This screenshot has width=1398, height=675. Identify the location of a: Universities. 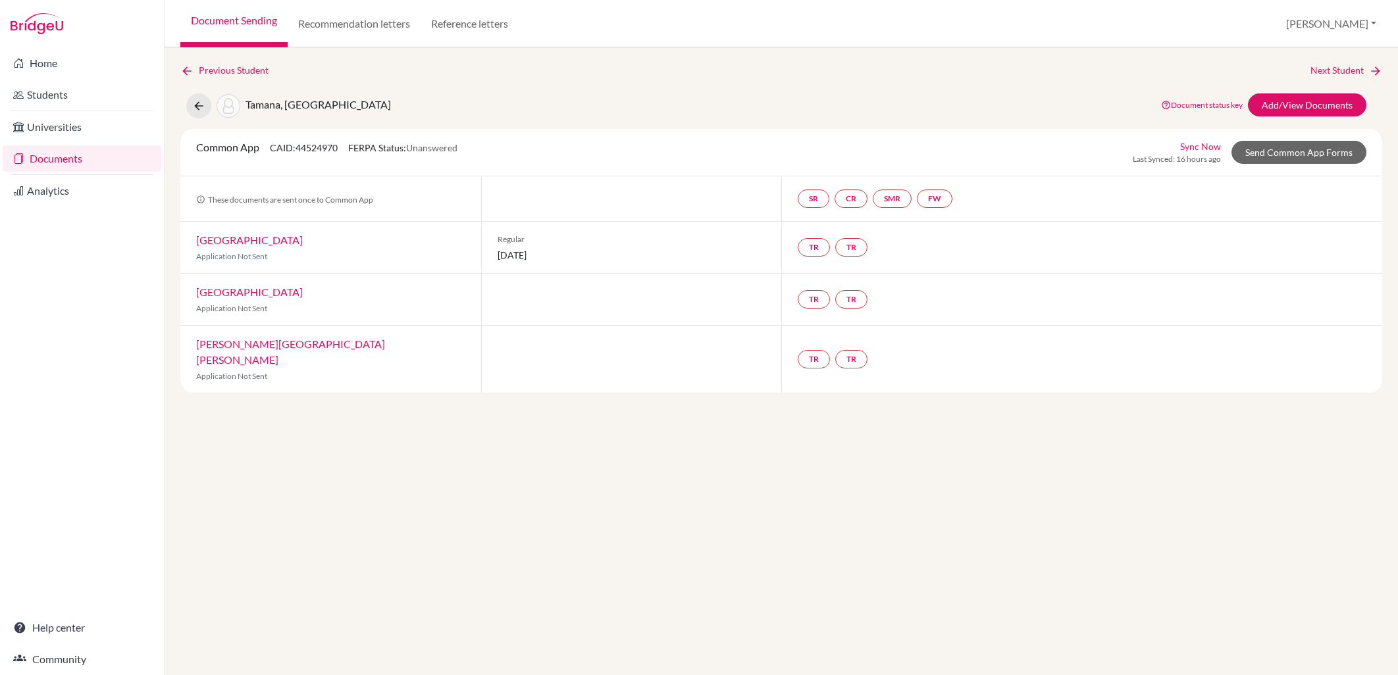
(82, 127).